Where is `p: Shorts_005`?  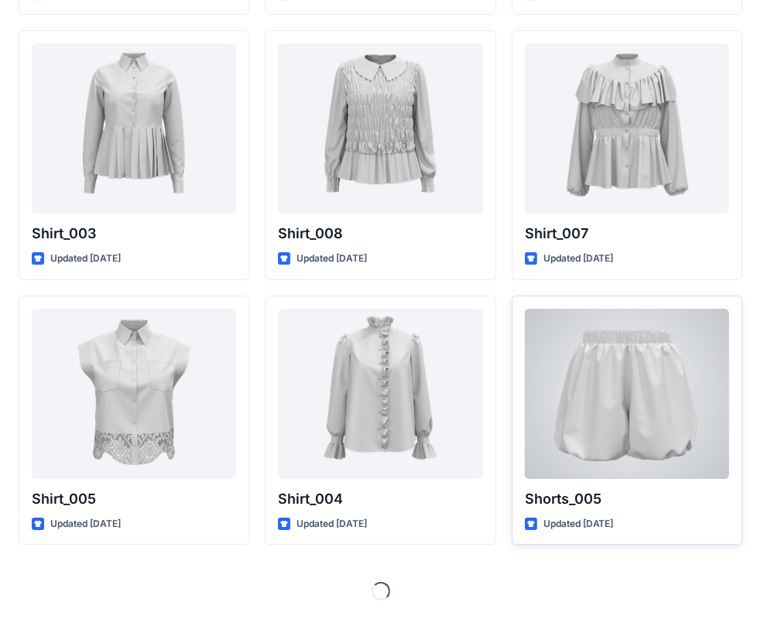 p: Shorts_005 is located at coordinates (627, 499).